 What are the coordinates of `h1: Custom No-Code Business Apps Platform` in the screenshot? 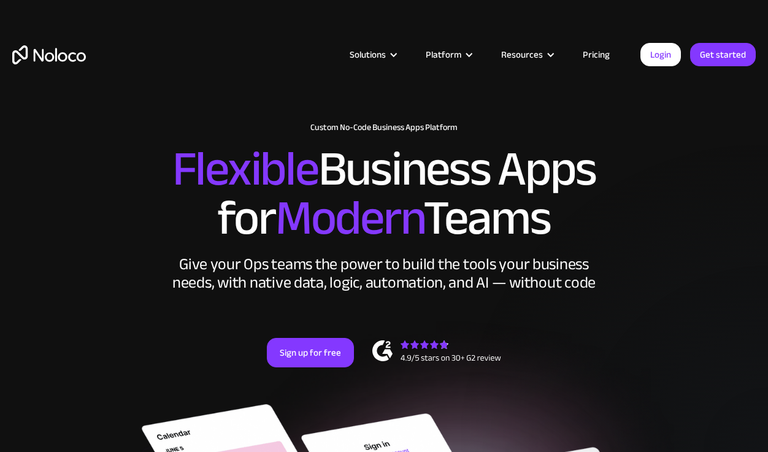 It's located at (384, 128).